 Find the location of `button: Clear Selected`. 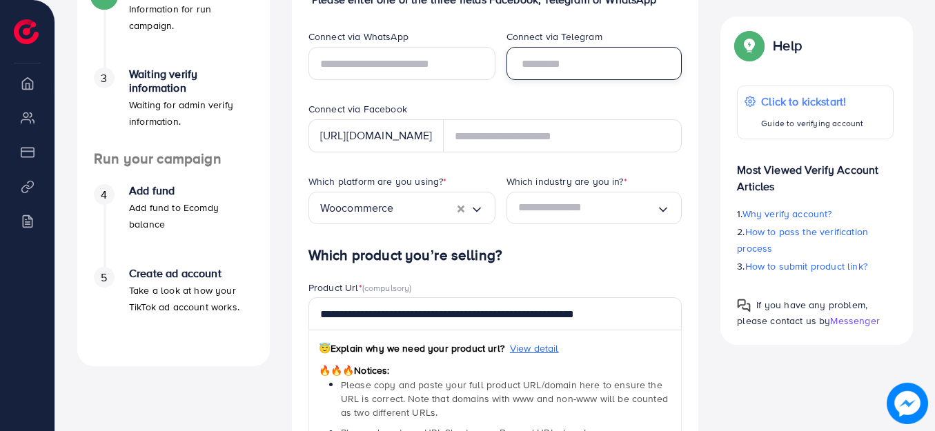

button: Clear Selected is located at coordinates (461, 208).